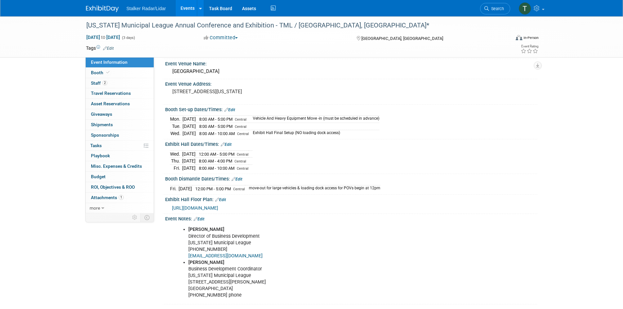 The width and height of the screenshot is (623, 309). What do you see at coordinates (312, 188) in the screenshot?
I see `td: move-out for large vehicles & loading dock access for POVs begin at 12pm` at bounding box center [312, 188].